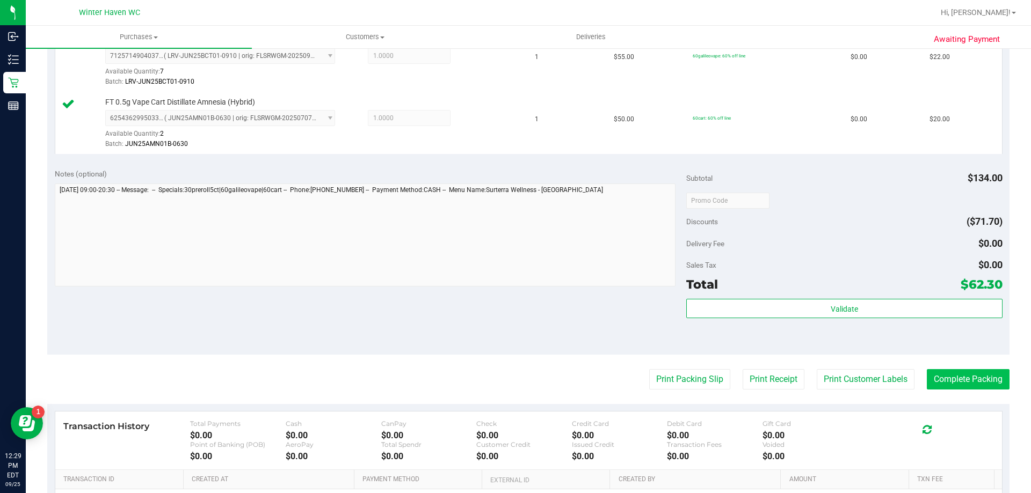 The width and height of the screenshot is (1031, 493). What do you see at coordinates (180, 102) in the screenshot?
I see `span: FT 0.5g Vape Cart Distillate Amnesia (Hybrid)` at bounding box center [180, 102].